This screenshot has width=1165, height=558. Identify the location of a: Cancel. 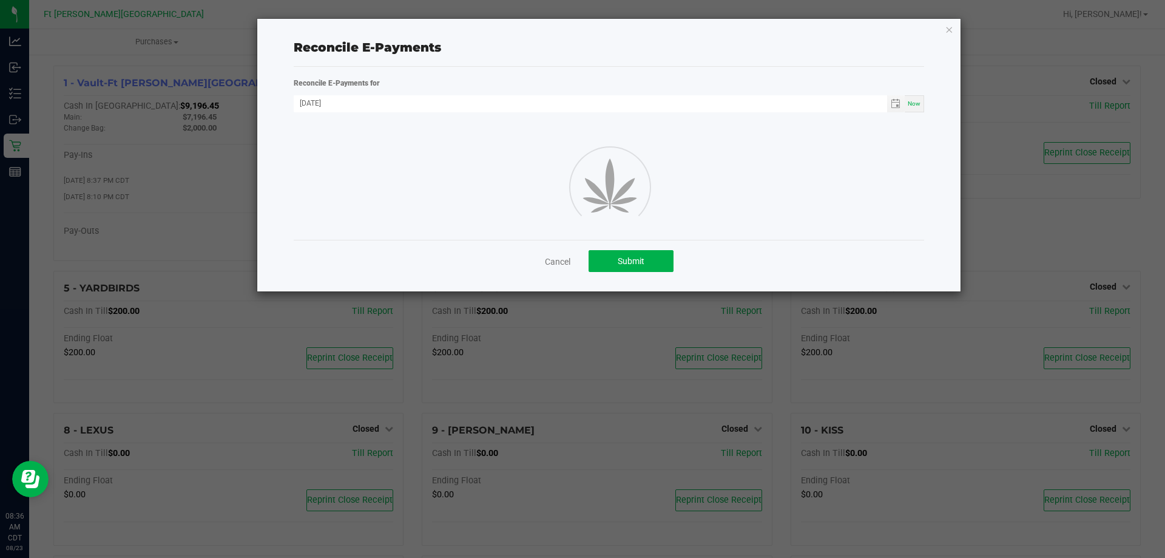
(558, 262).